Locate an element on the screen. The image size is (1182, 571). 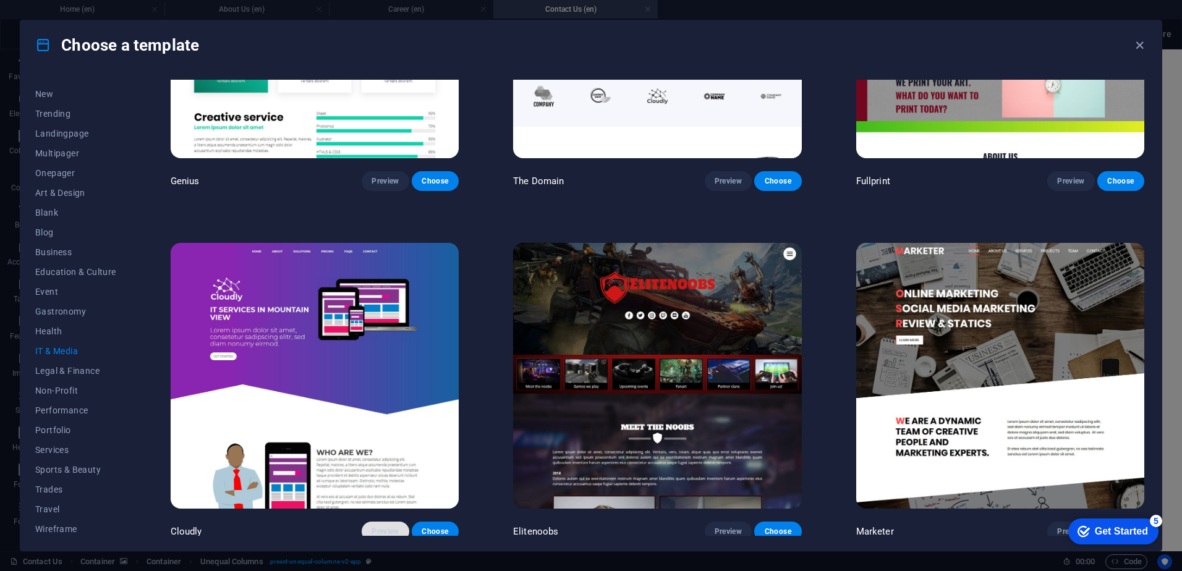
button: Trending is located at coordinates (75, 114).